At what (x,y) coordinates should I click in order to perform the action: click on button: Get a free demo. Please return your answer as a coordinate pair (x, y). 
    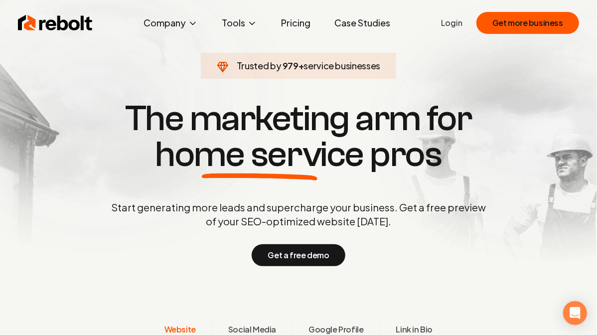
    Looking at the image, I should click on (298, 255).